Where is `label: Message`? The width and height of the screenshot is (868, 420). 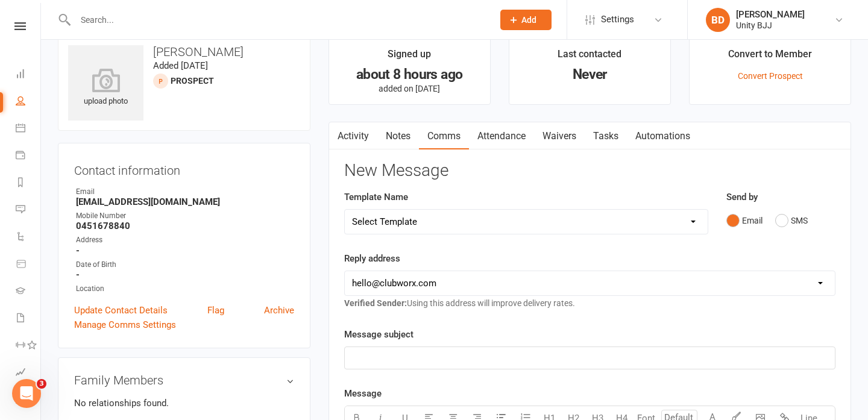
label: Message is located at coordinates (363, 394).